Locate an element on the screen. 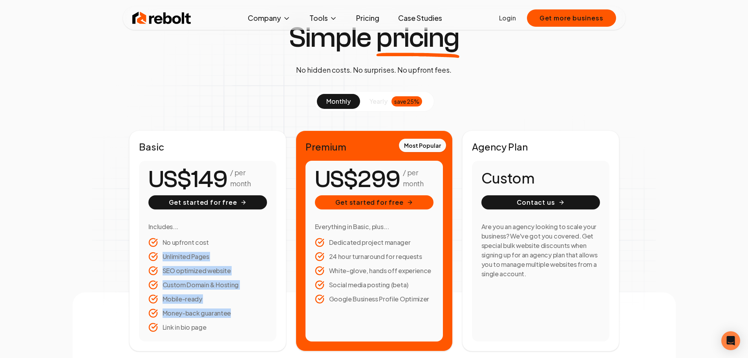 This screenshot has width=748, height=358. li: Money-back guarantee is located at coordinates (208, 313).